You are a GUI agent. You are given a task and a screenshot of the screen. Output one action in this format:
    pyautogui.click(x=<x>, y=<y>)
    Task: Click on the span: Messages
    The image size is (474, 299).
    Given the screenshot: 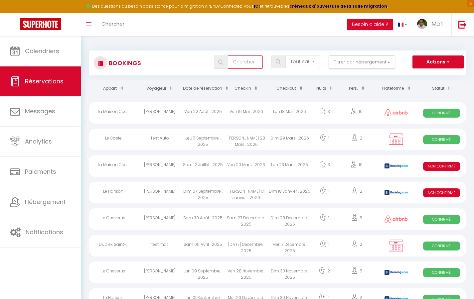 What is the action you would take?
    pyautogui.click(x=40, y=111)
    